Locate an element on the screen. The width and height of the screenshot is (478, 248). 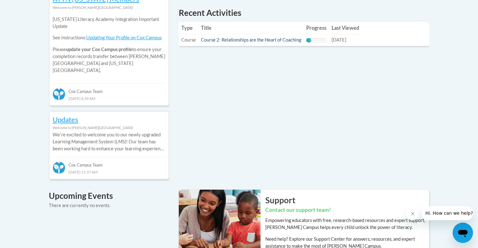
span: There are currently no events. is located at coordinates (79, 205).